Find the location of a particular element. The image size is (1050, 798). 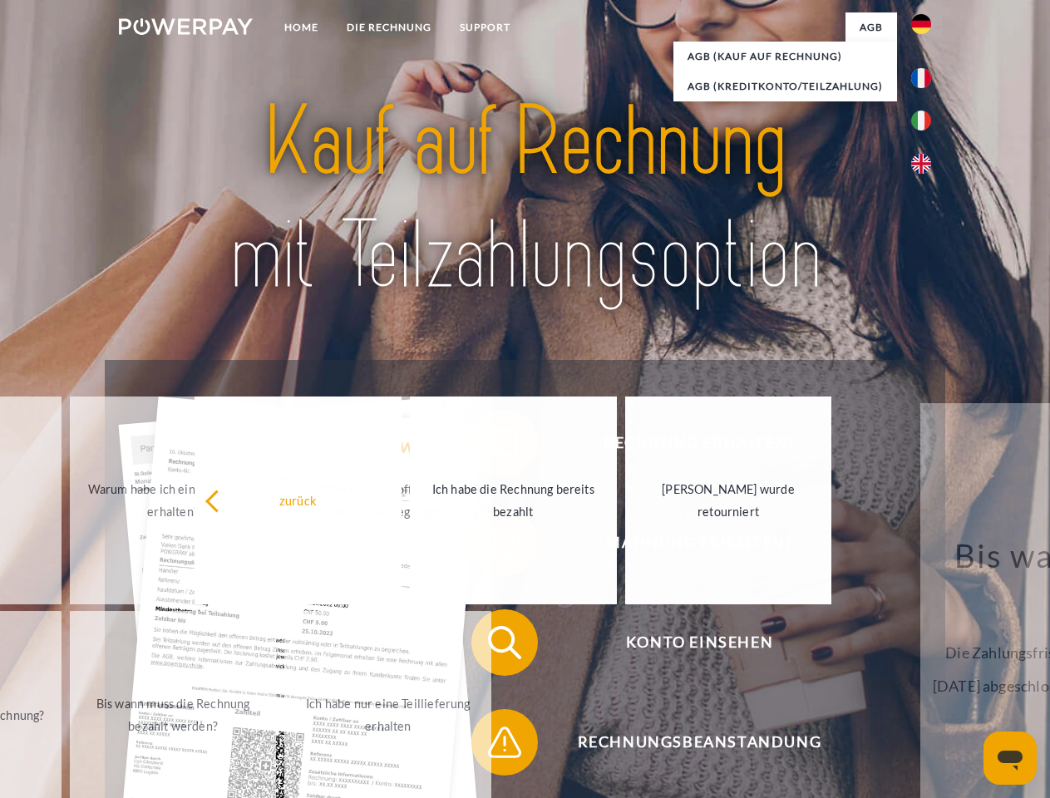

a: Home is located at coordinates (301, 27).